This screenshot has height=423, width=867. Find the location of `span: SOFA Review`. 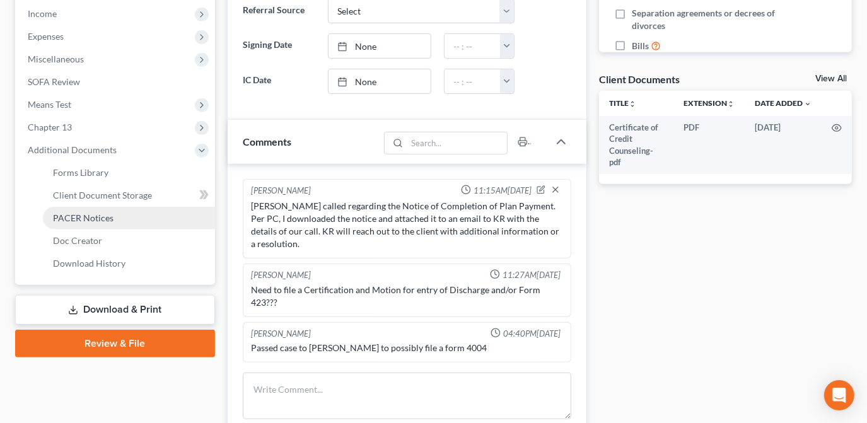

span: SOFA Review is located at coordinates (54, 81).